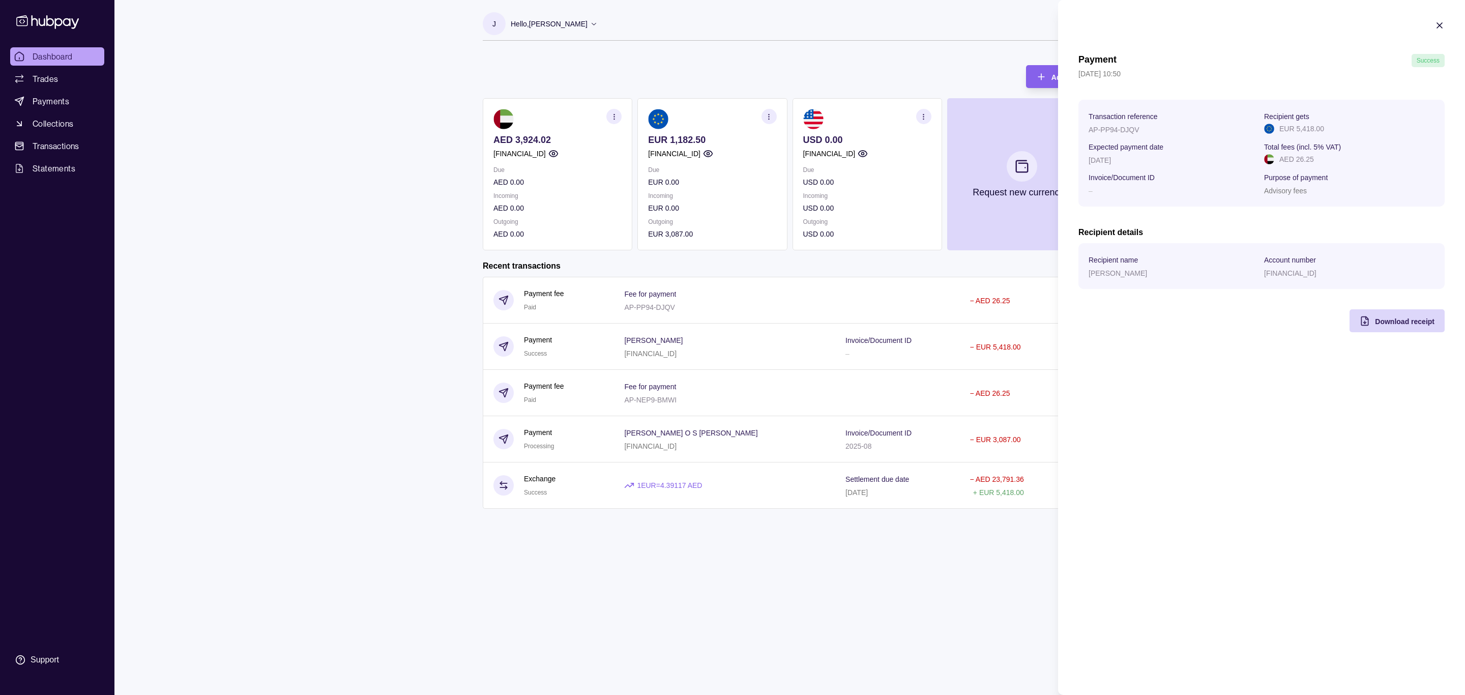  I want to click on p: AP-PP94-DJQV, so click(1114, 130).